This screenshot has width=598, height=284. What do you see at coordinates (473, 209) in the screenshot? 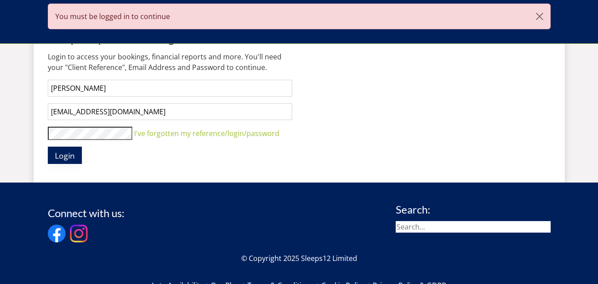
I see `h3: Search:` at bounding box center [473, 209].